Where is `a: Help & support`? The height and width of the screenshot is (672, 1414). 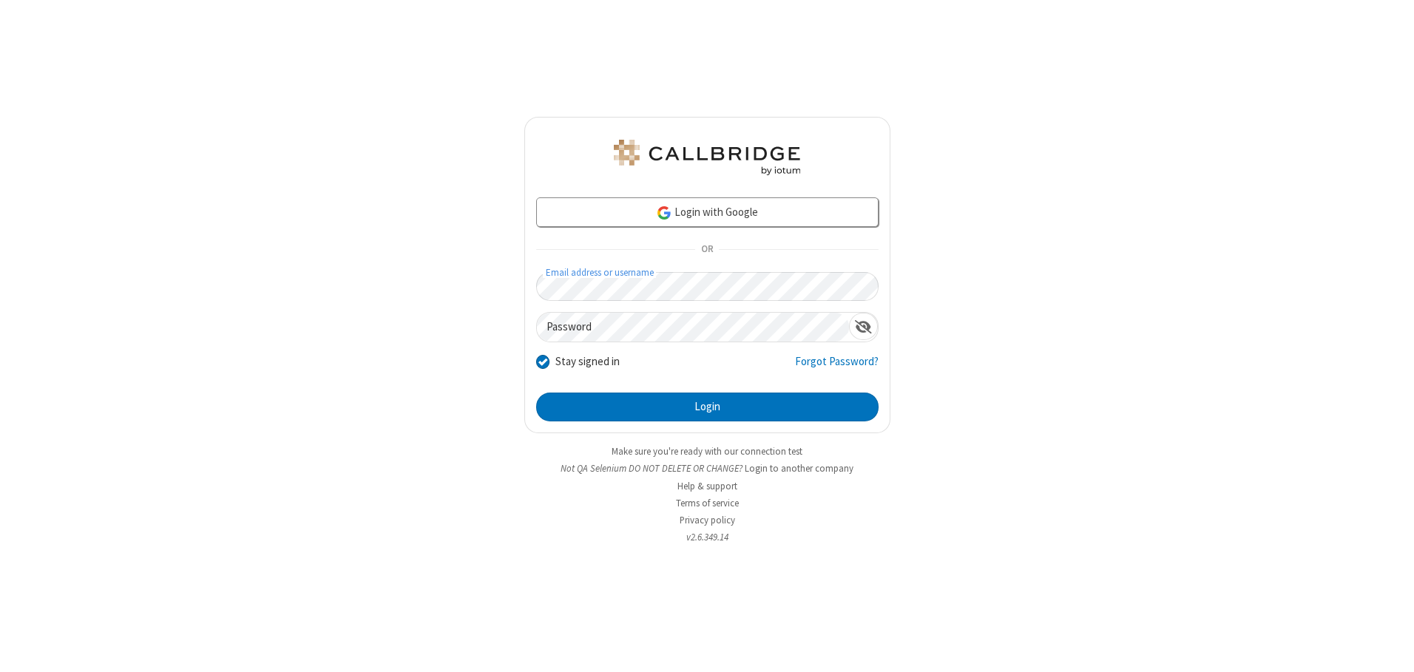
a: Help & support is located at coordinates (707, 486).